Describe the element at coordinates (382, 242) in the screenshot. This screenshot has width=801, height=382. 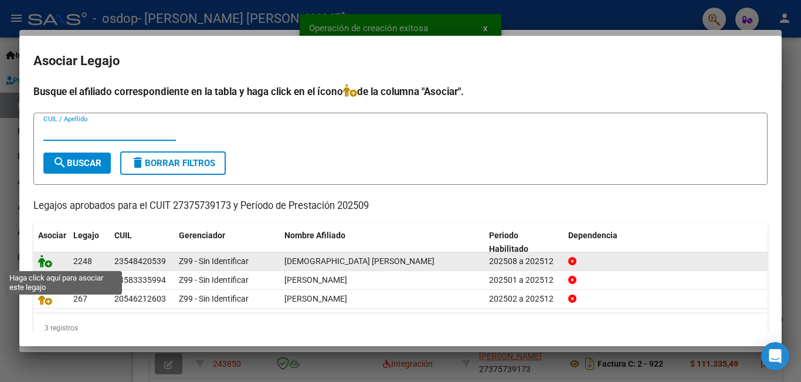
I see `datatable-header-cell: Nombre Afiliado` at that location.